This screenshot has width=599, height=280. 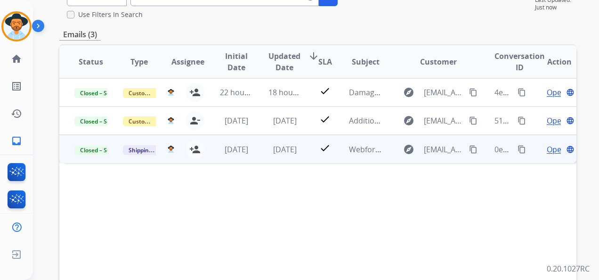 What do you see at coordinates (110, 15) in the screenshot?
I see `label: Use Filters In Search` at bounding box center [110, 15].